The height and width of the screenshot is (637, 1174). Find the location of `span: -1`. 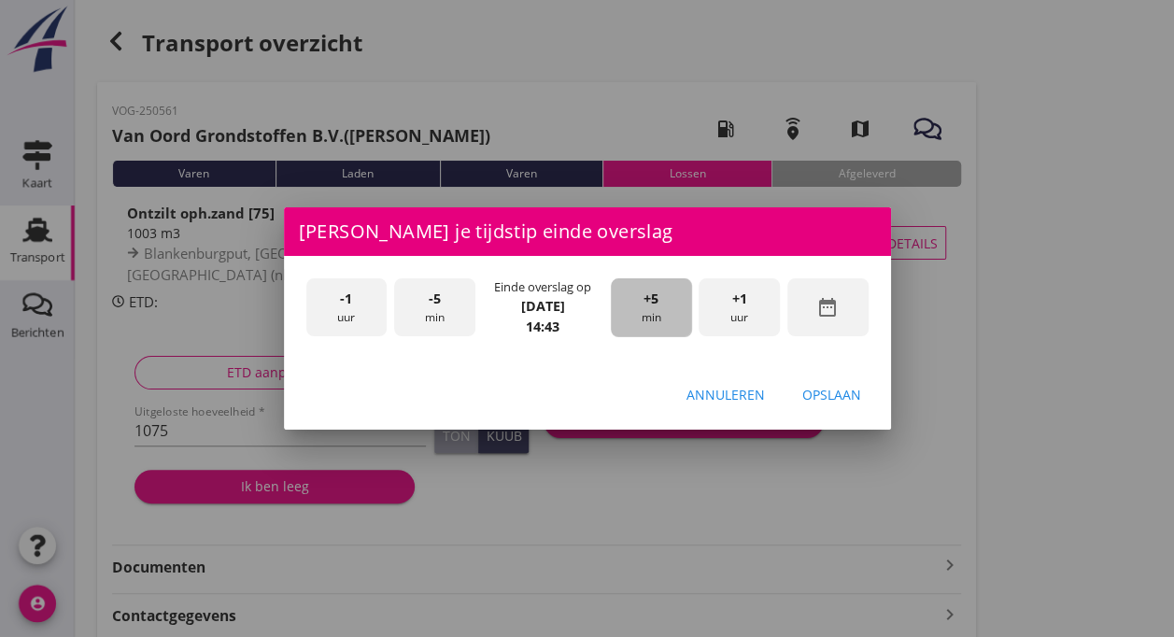

span: -1 is located at coordinates (346, 299).